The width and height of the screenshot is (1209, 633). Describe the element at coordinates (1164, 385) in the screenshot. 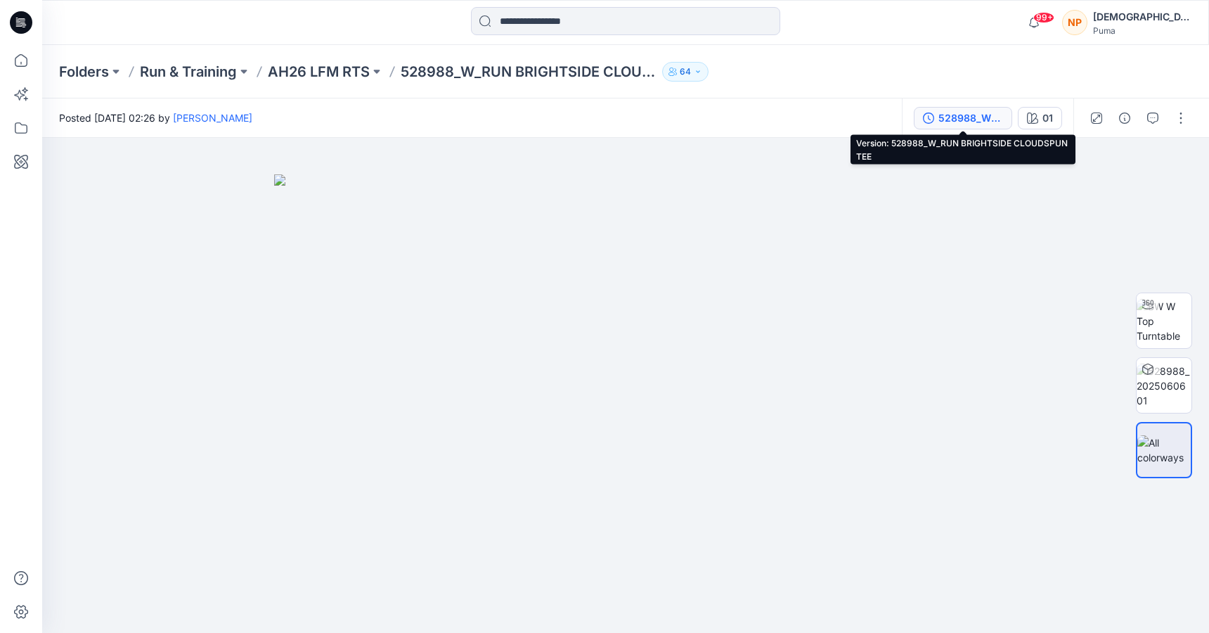

I see `img: 528988_20250606 01` at that location.